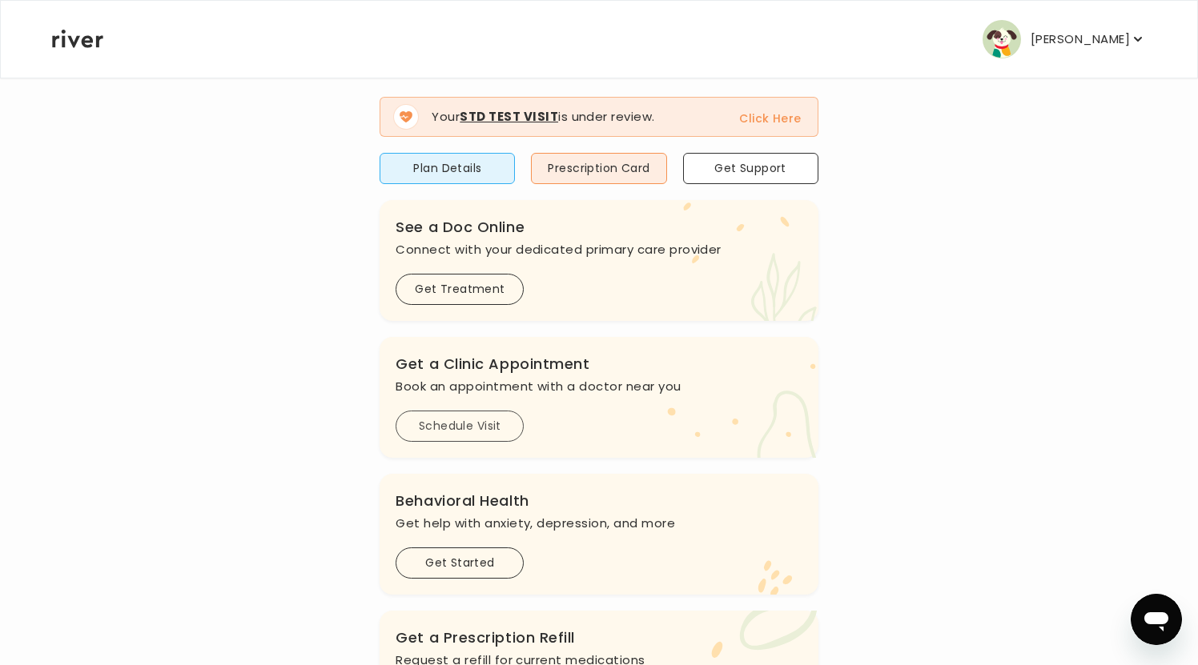 Image resolution: width=1198 pixels, height=665 pixels. What do you see at coordinates (447, 168) in the screenshot?
I see `button: Plan Details` at bounding box center [447, 168].